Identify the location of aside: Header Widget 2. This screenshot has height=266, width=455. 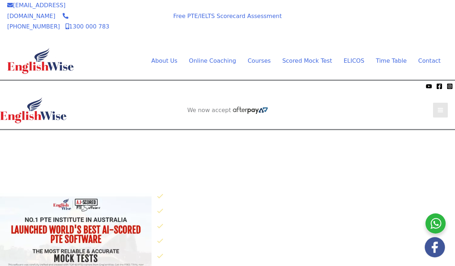
(228, 110).